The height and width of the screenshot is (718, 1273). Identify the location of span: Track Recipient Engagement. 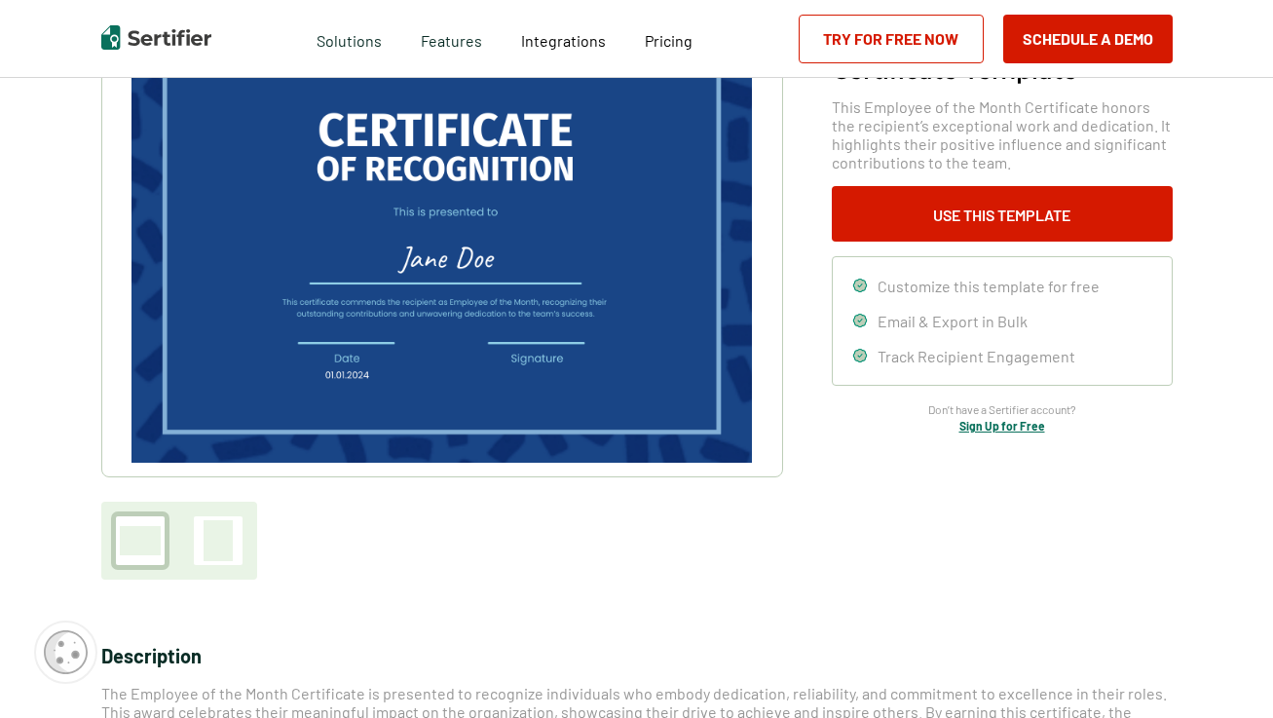
(976, 356).